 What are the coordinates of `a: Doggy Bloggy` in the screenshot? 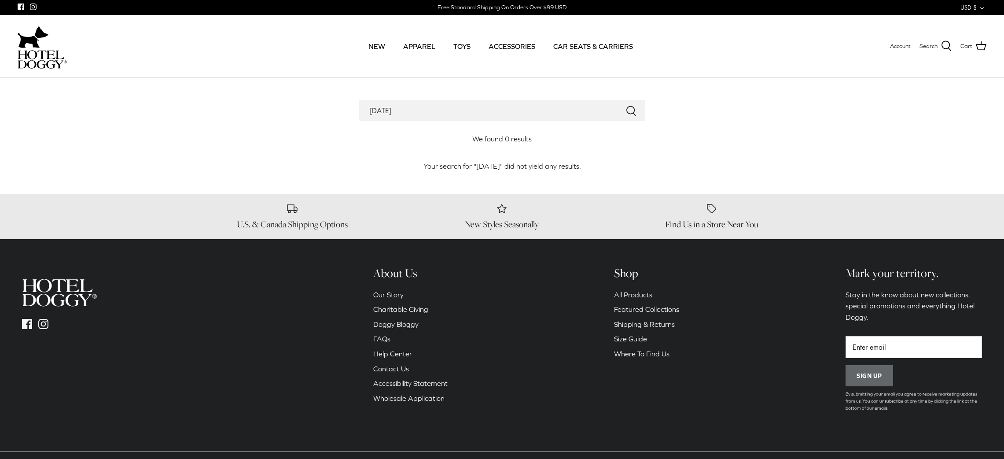 It's located at (396, 324).